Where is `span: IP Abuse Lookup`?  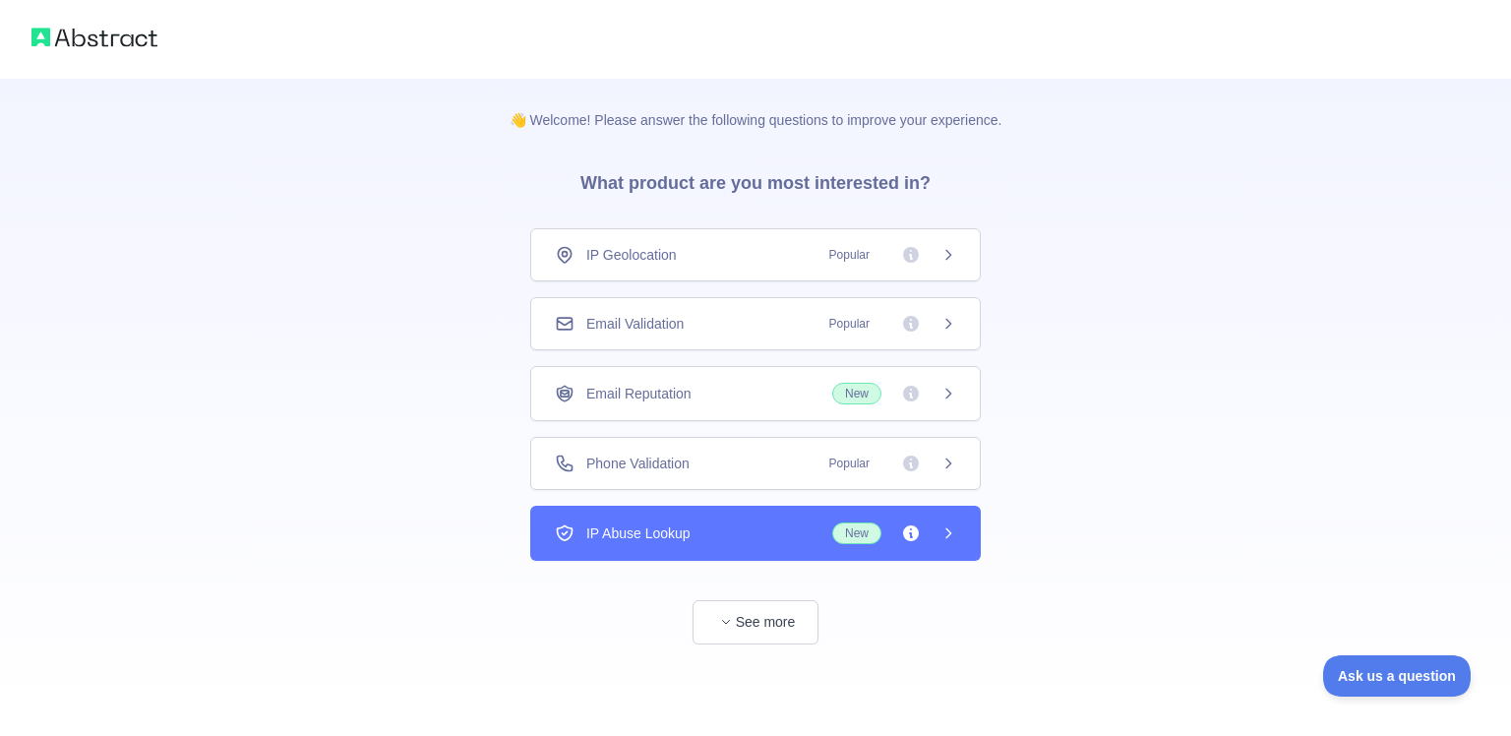 span: IP Abuse Lookup is located at coordinates (638, 533).